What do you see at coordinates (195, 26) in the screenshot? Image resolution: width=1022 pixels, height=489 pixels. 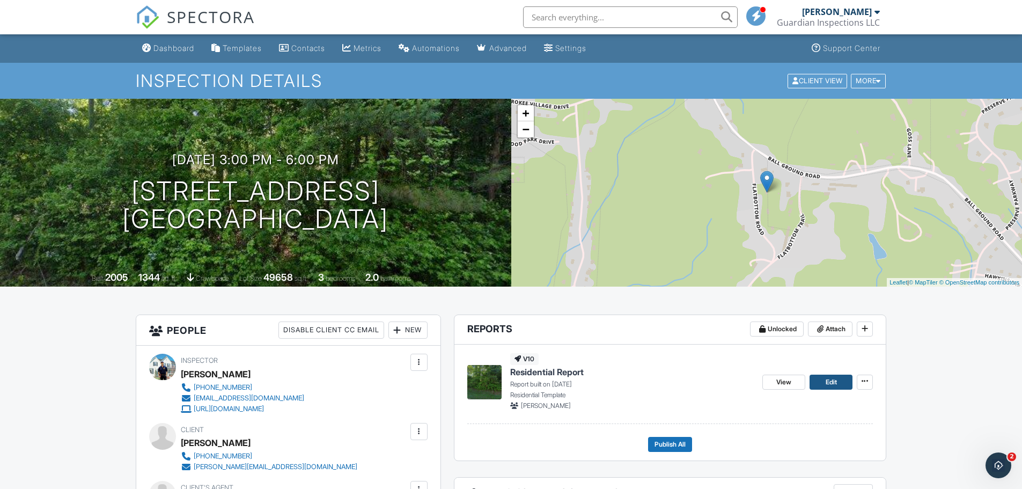 I see `a: SPECTORA` at bounding box center [195, 26].